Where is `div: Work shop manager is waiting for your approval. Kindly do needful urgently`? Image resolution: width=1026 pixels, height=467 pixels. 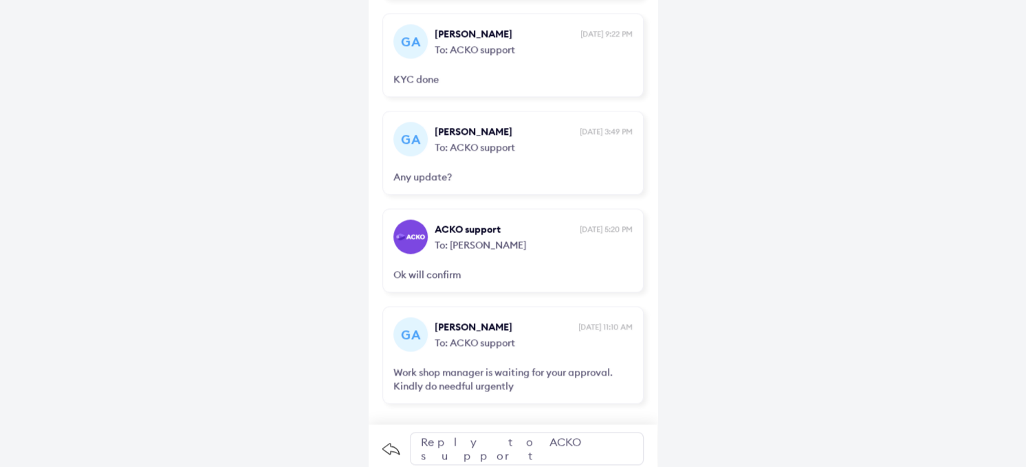 div: Work shop manager is waiting for your approval. Kindly do needful urgently is located at coordinates (513, 379).